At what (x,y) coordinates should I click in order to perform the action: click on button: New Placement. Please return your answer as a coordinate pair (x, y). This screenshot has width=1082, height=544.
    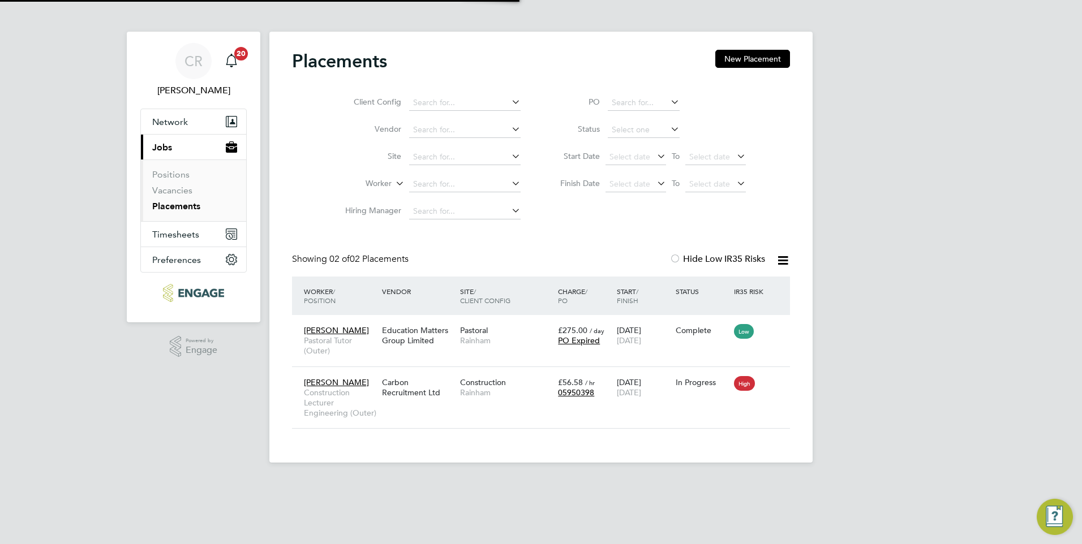
    Looking at the image, I should click on (753, 59).